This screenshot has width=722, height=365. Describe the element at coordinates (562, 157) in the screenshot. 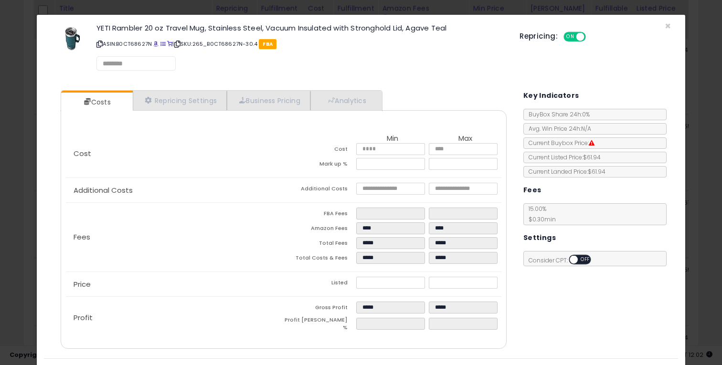

I see `span: Current Listed Price: $61.94` at that location.